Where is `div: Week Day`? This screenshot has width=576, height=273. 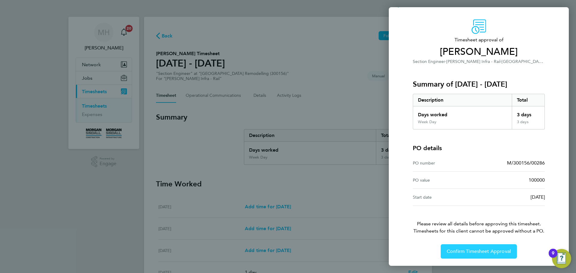 div: Week Day is located at coordinates (427, 122).